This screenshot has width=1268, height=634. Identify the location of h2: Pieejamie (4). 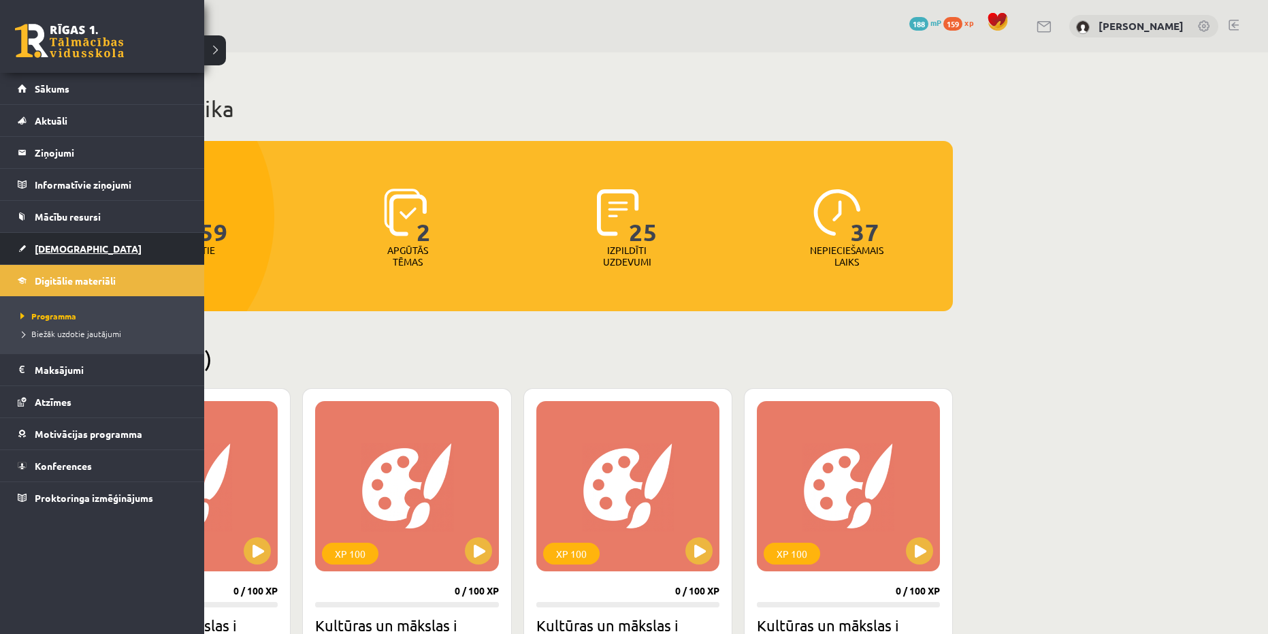
(517, 358).